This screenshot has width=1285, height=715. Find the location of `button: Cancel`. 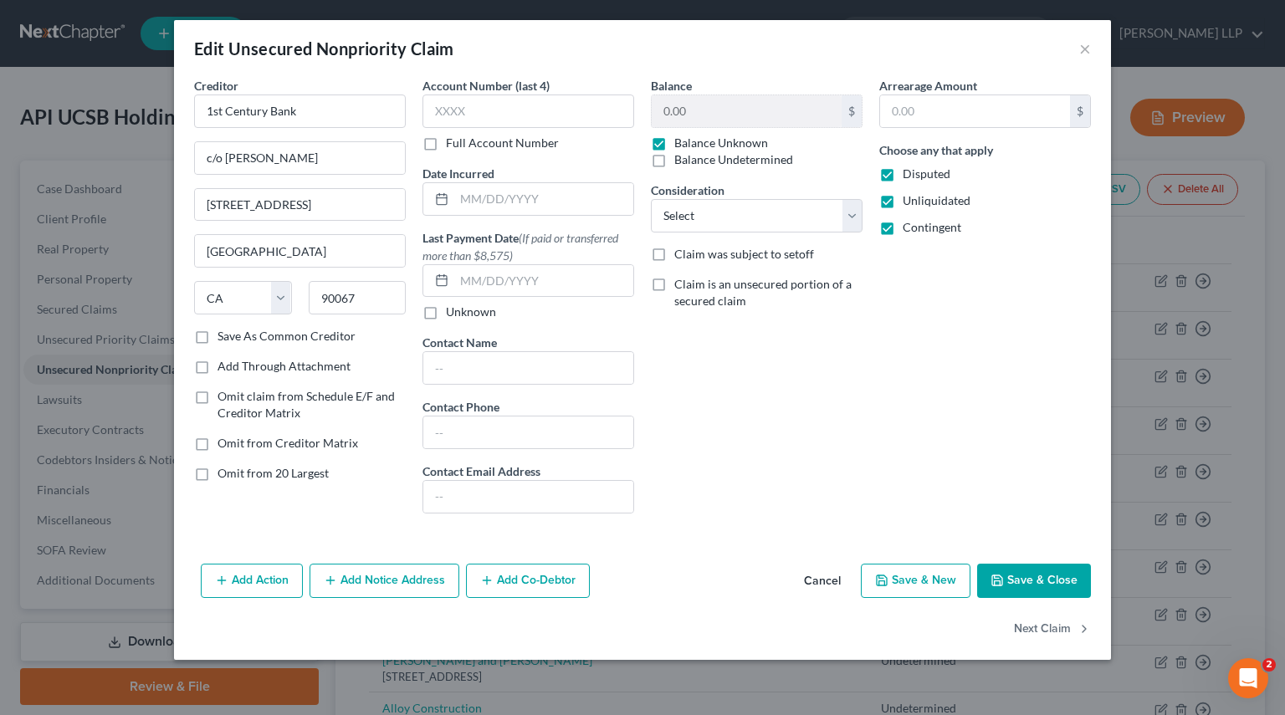

button: Cancel is located at coordinates (823, 582).